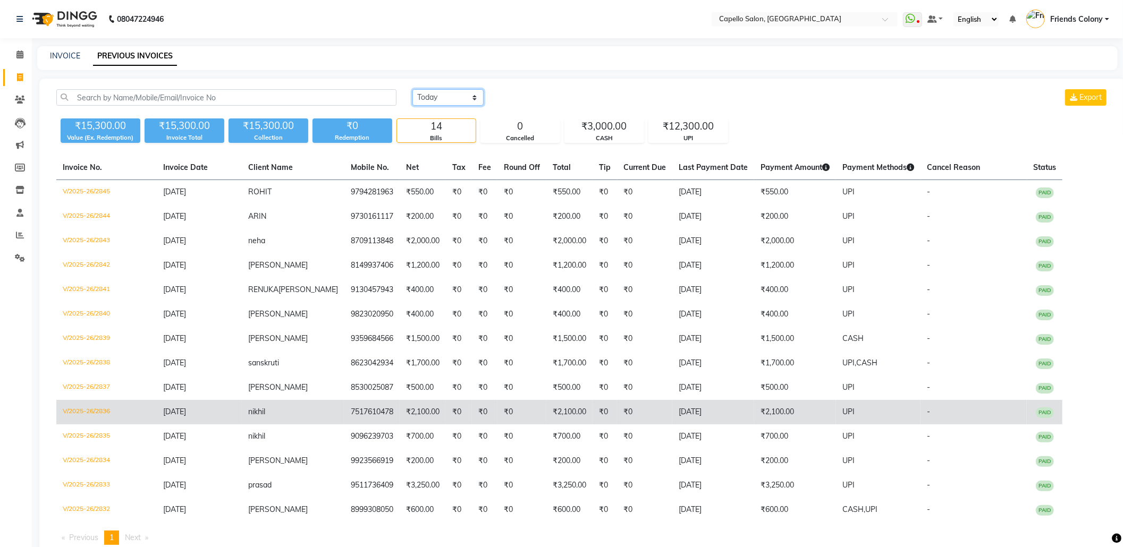  Describe the element at coordinates (605, 167) in the screenshot. I see `span: Tip` at that location.